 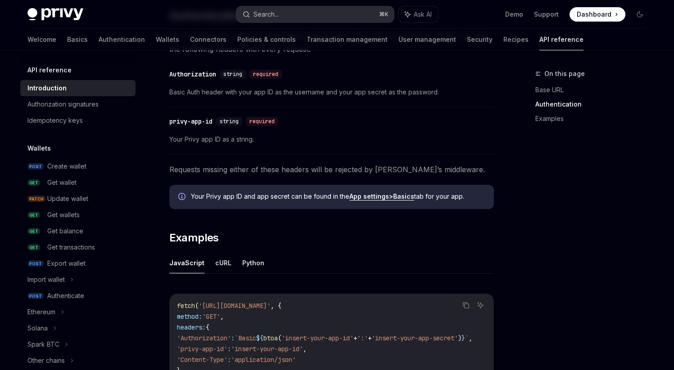 What do you see at coordinates (640, 14) in the screenshot?
I see `button: Toggle dark mode` at bounding box center [640, 14].